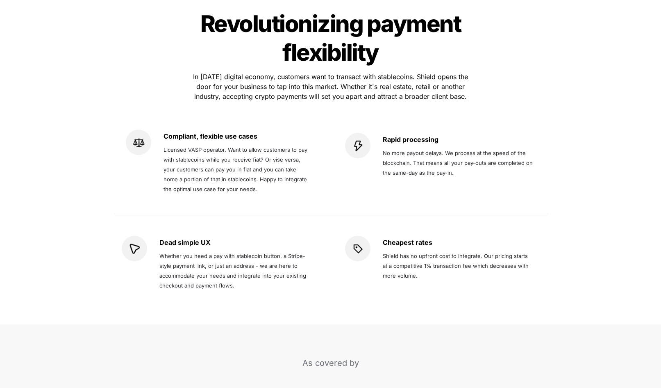 This screenshot has width=661, height=388. I want to click on span: Licensed VASP operator. Want to allow customers to pay with stablecoins while you receive fiat? O..., so click(236, 169).